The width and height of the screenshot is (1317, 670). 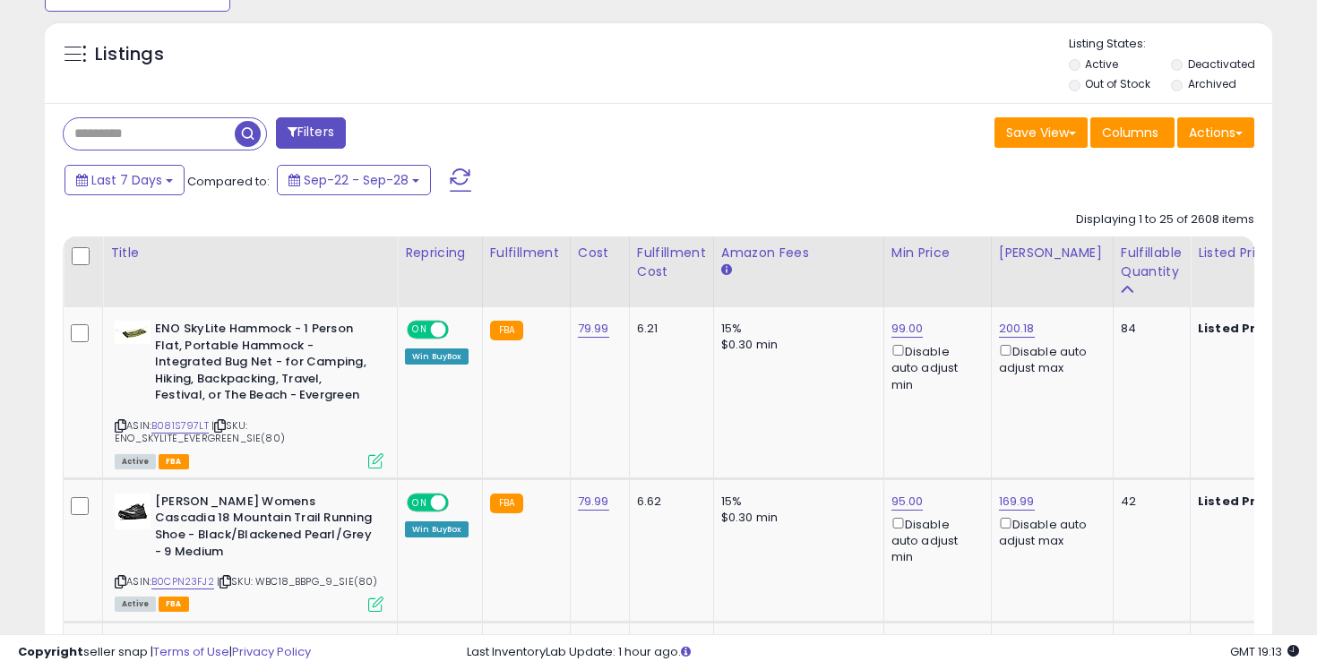 I want to click on a: 95.00, so click(x=908, y=502).